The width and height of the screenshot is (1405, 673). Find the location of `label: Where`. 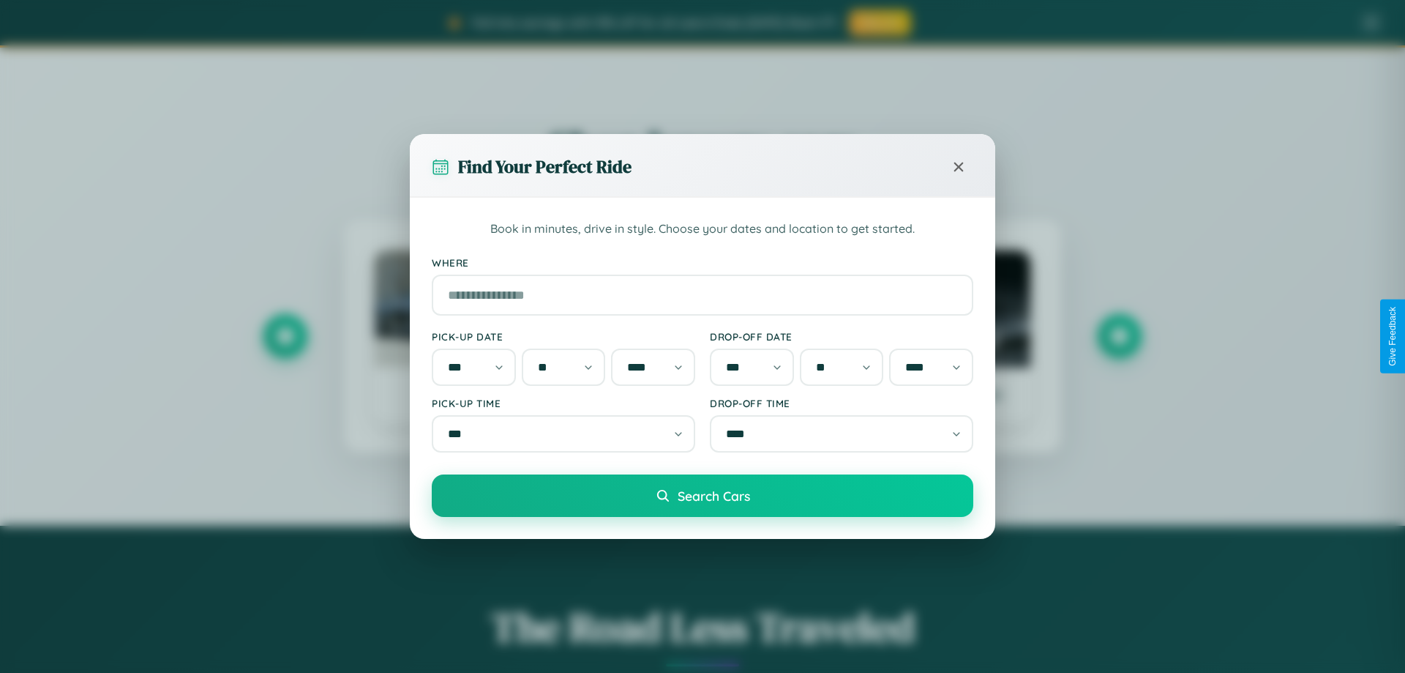

label: Where is located at coordinates (703, 262).